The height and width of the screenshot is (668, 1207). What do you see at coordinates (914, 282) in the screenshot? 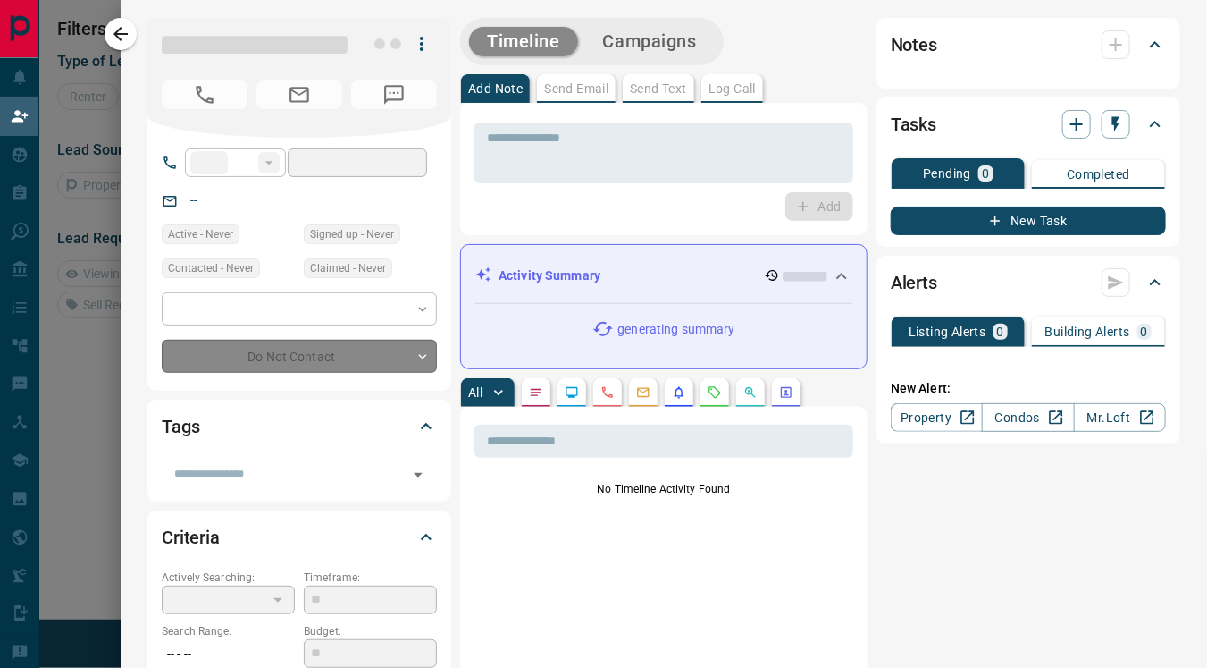
I see `h2: Alerts` at bounding box center [914, 282].